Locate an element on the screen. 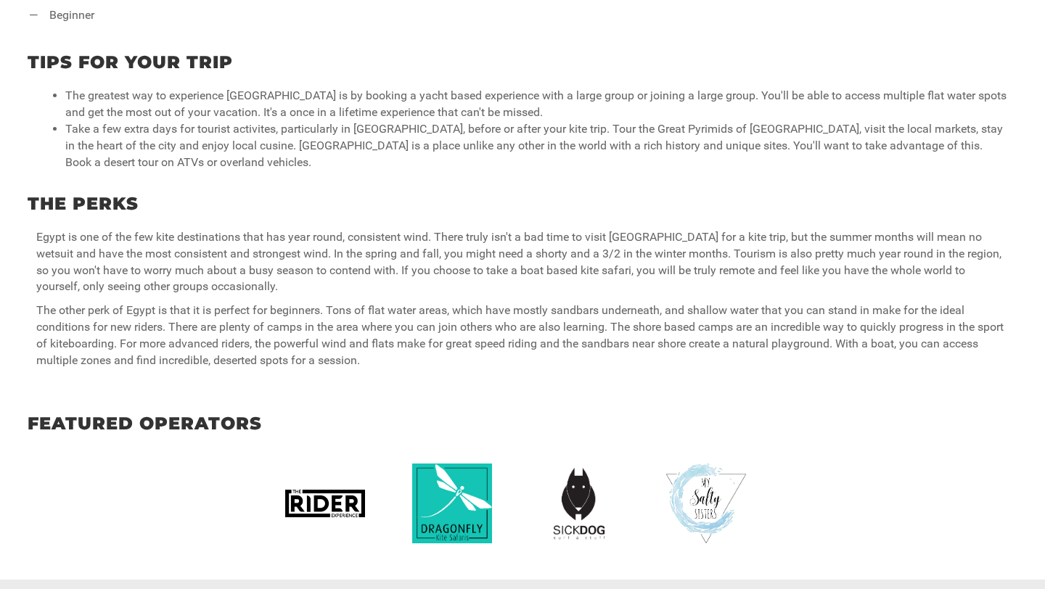 The image size is (1045, 589). li: beginner is located at coordinates (62, 15).